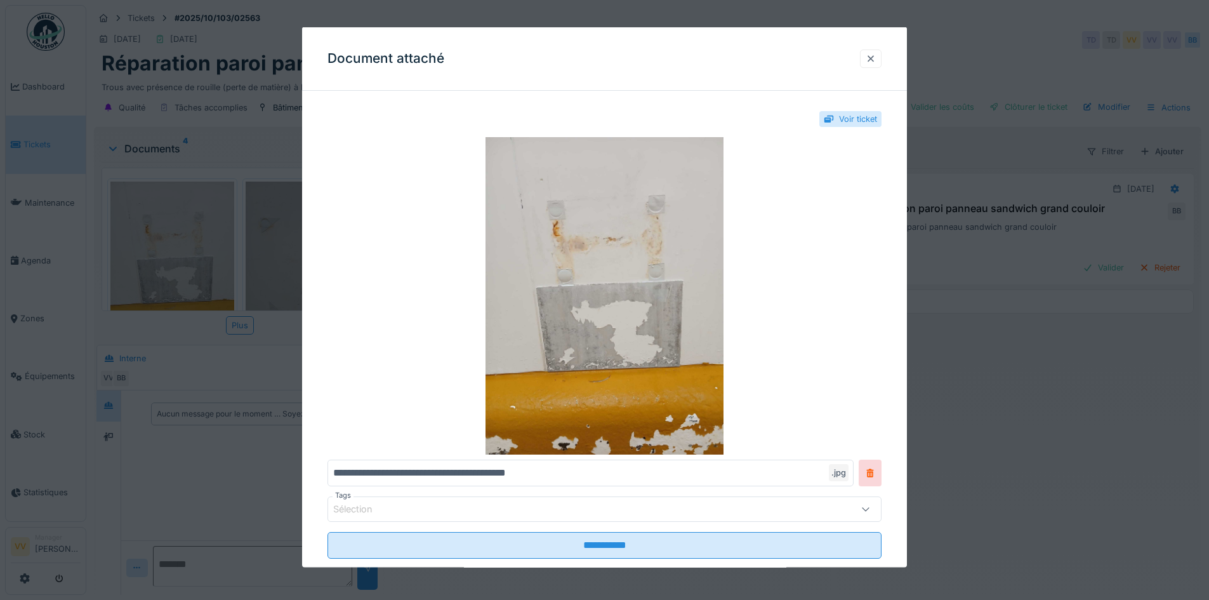 Image resolution: width=1209 pixels, height=600 pixels. I want to click on div: .jpg, so click(838, 472).